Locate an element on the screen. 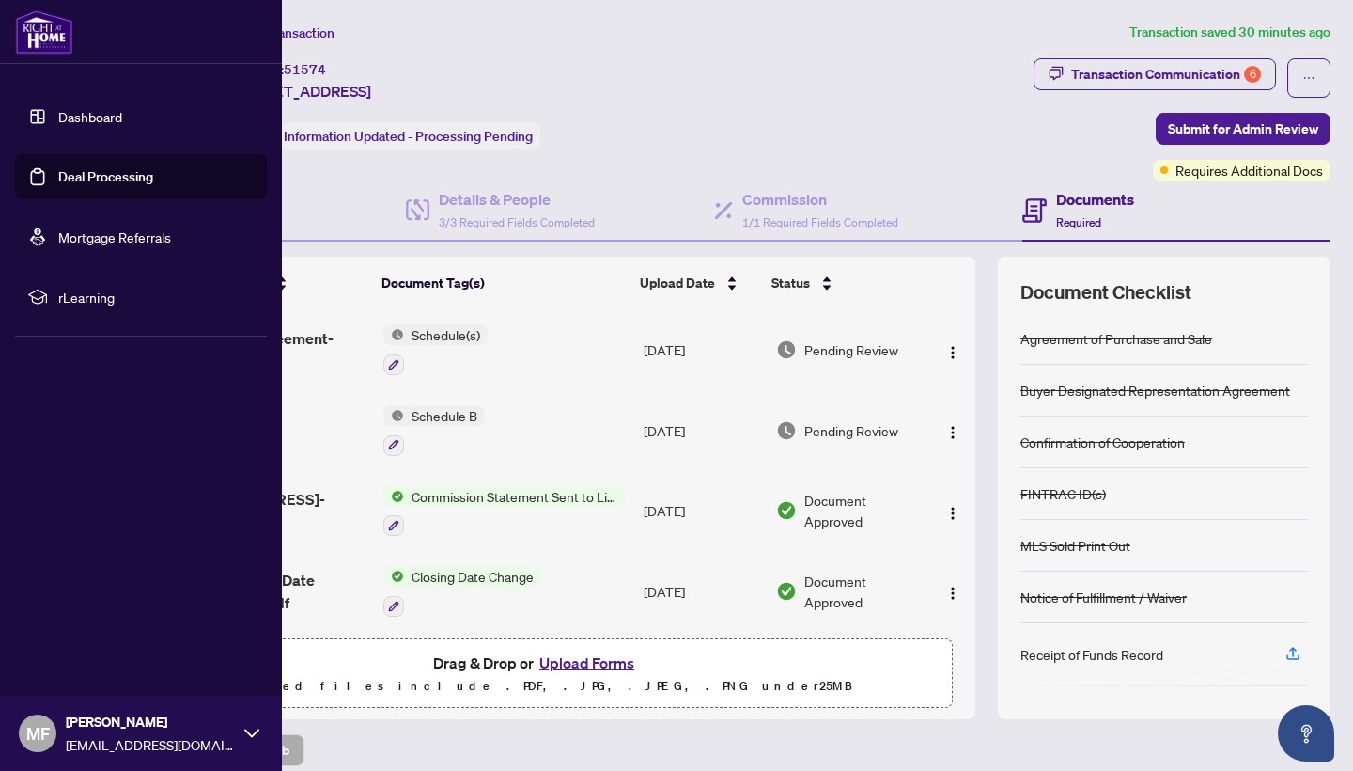  span: Submit for Admin Review is located at coordinates (1243, 129).